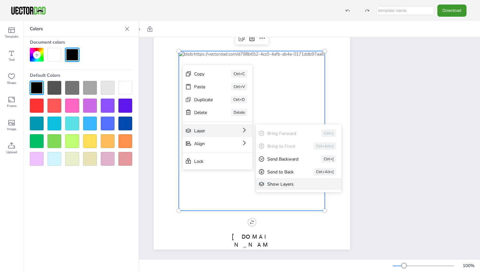 This screenshot has height=272, width=480. I want to click on div: Copy, so click(203, 74).